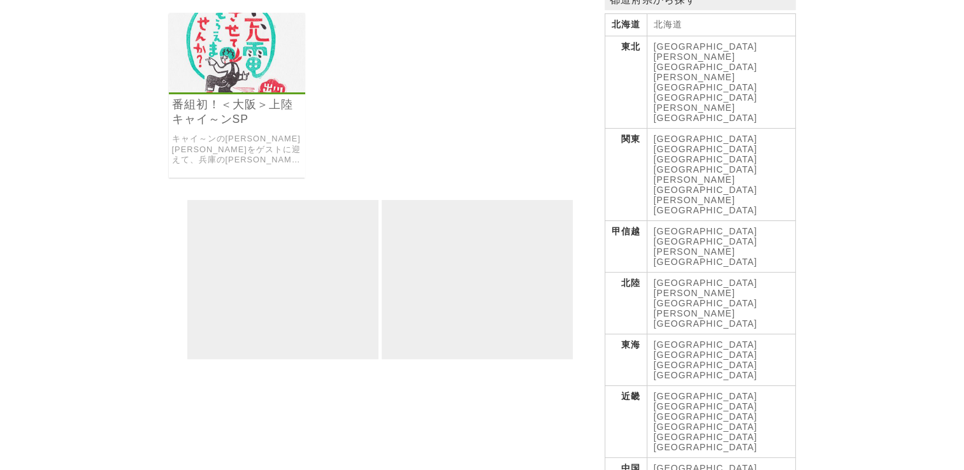 This screenshot has width=964, height=470. I want to click on th: 北海道, so click(625, 25).